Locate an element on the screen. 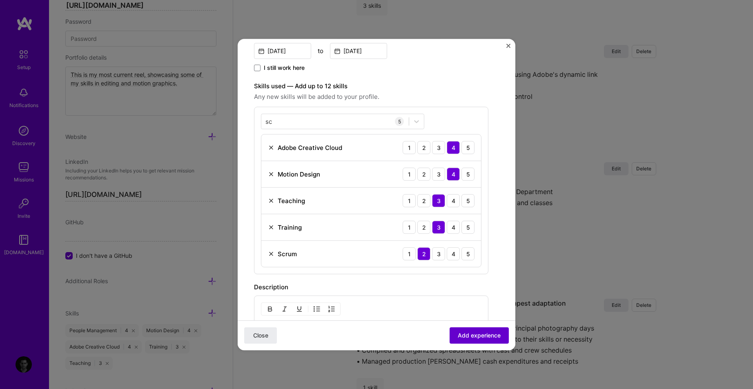  img: Italic is located at coordinates (285, 309).